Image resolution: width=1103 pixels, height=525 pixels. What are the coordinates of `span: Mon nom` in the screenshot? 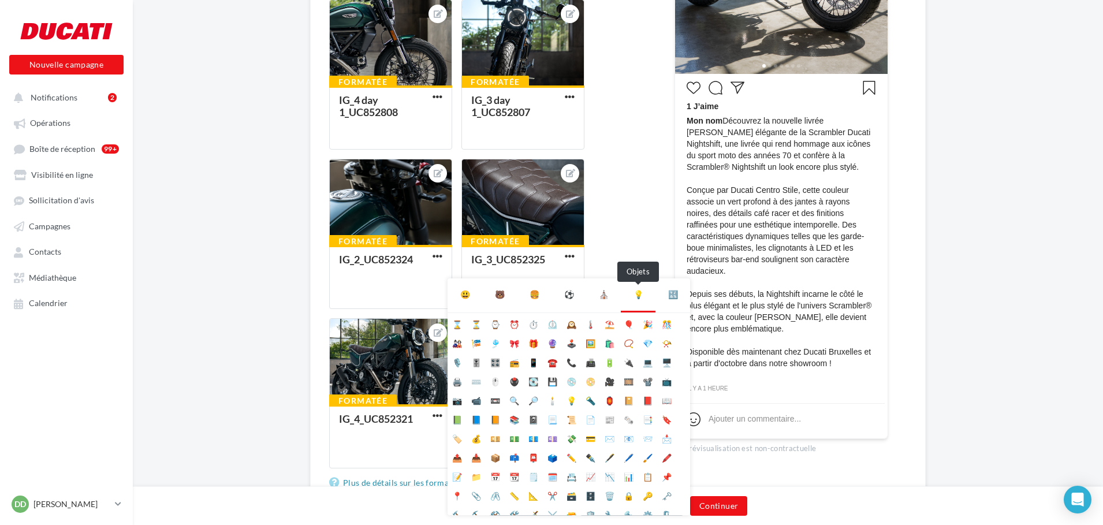 It's located at (704, 121).